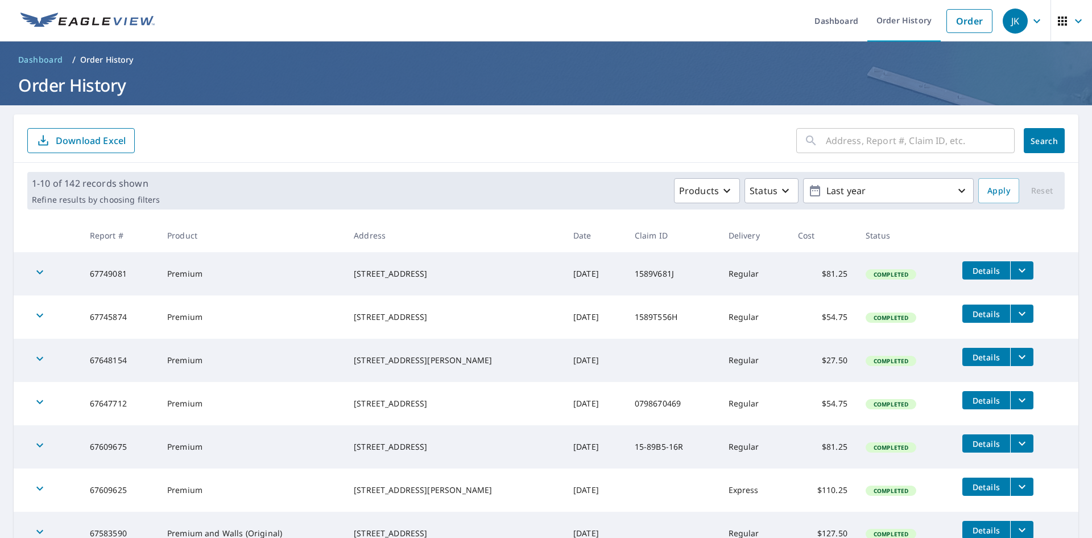 The width and height of the screenshot is (1092, 538). I want to click on nav: breadcrumb, so click(546, 60).